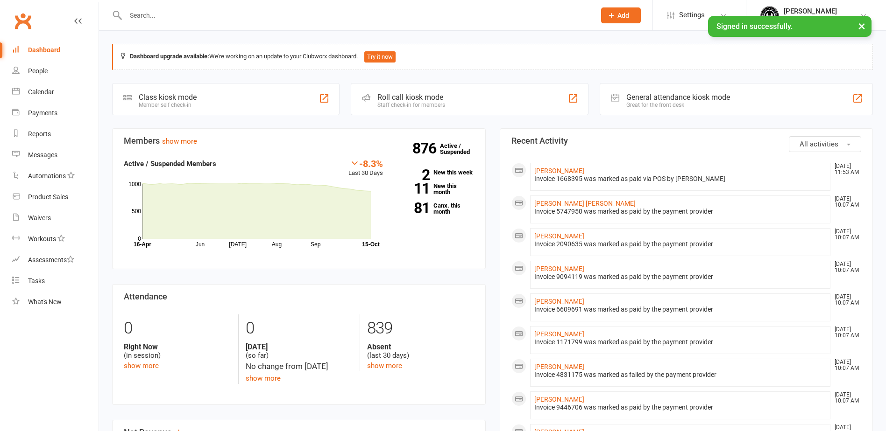 This screenshot has width=886, height=431. What do you see at coordinates (55, 281) in the screenshot?
I see `a: Tasks` at bounding box center [55, 281].